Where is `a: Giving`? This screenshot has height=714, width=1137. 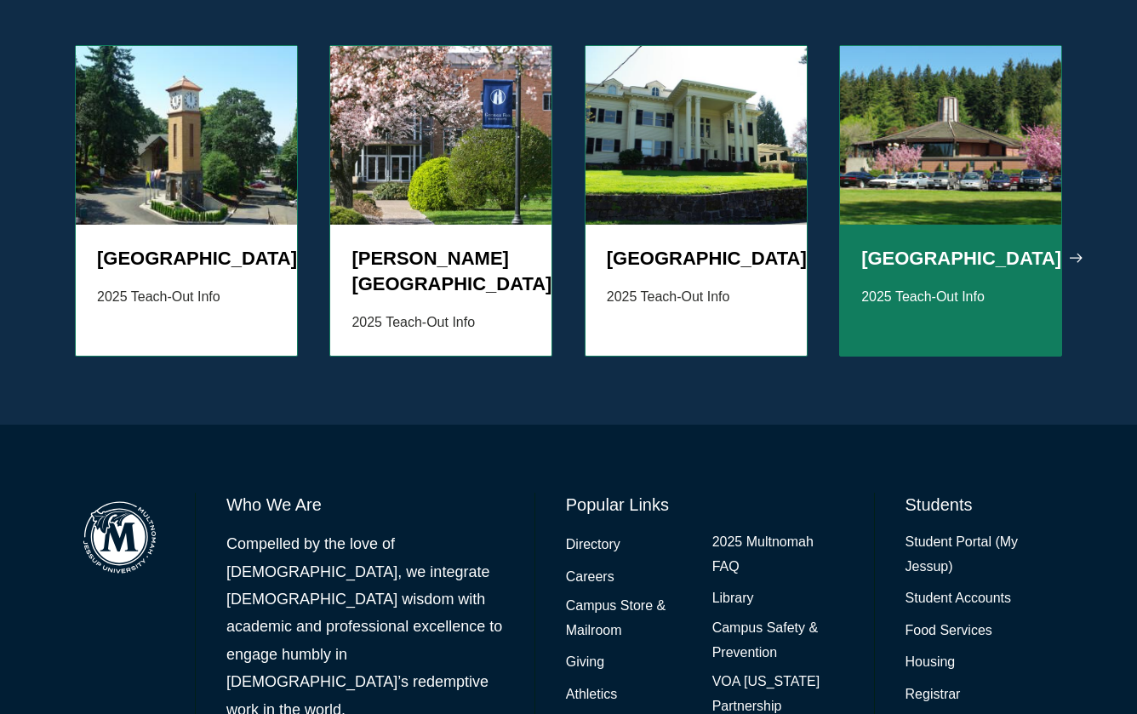
a: Giving is located at coordinates (585, 662).